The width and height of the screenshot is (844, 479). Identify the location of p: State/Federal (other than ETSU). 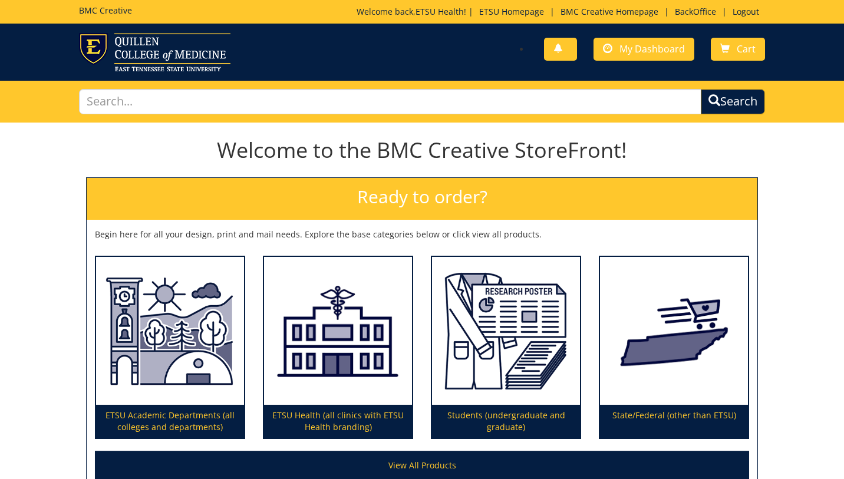
(674, 422).